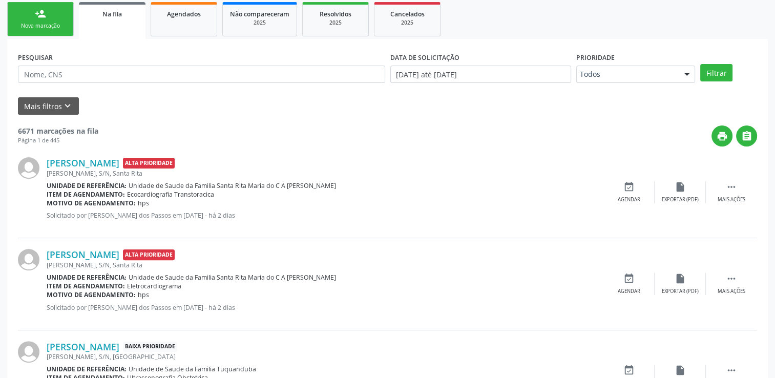 The height and width of the screenshot is (378, 775). I want to click on div: Nova marcação, so click(40, 26).